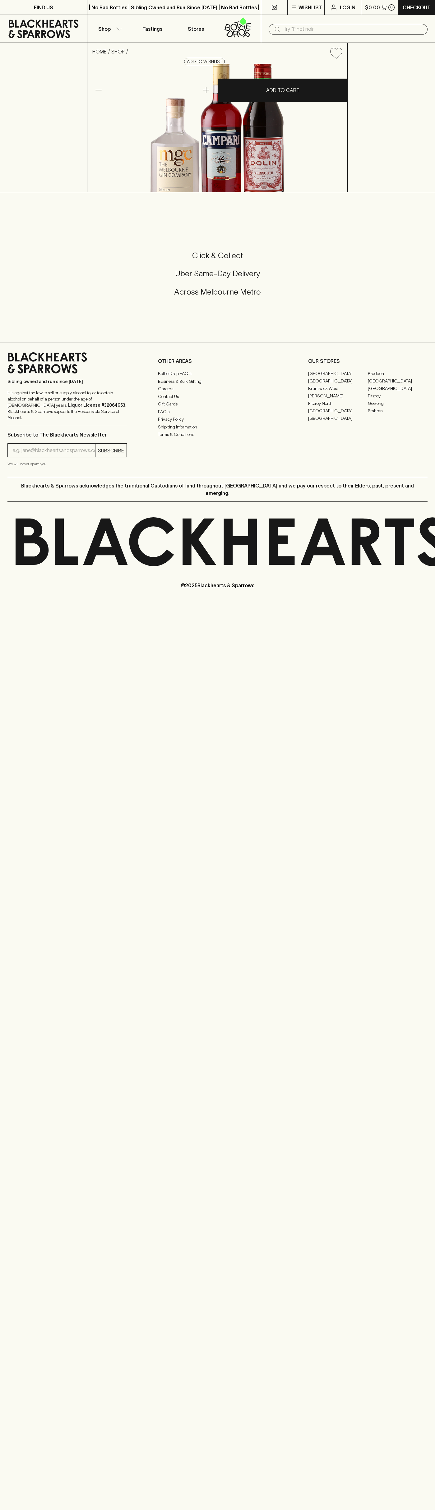  What do you see at coordinates (217, 381) in the screenshot?
I see `a: Business & Bulk Gifting` at bounding box center [217, 381].